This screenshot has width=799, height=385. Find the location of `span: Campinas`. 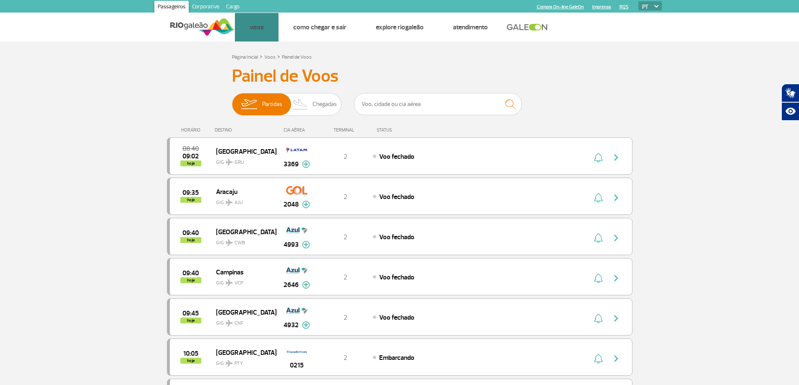

span: Campinas is located at coordinates (243, 272).